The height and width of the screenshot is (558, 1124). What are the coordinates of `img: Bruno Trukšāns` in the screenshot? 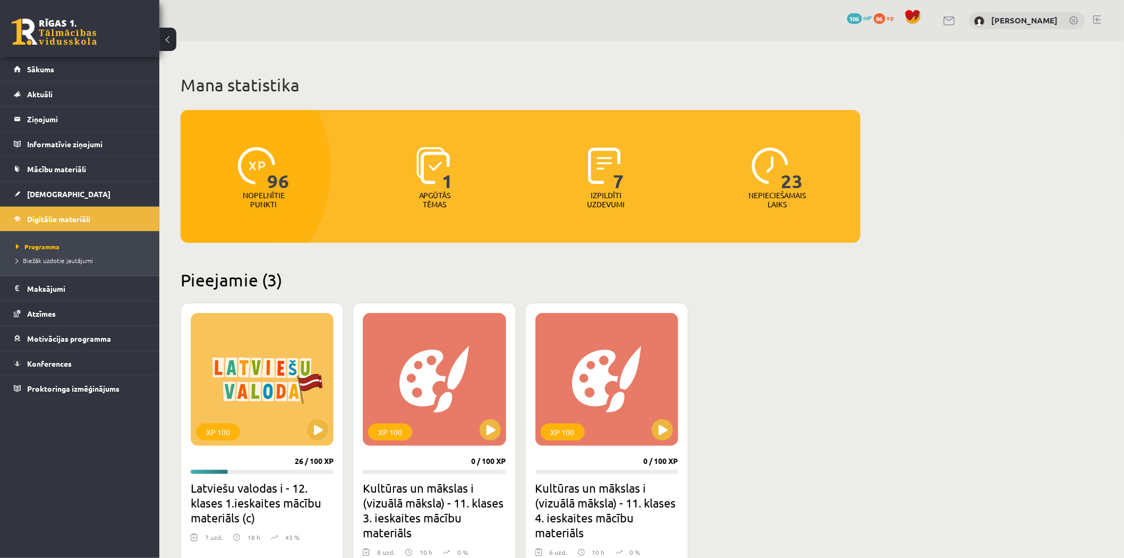 It's located at (980, 21).